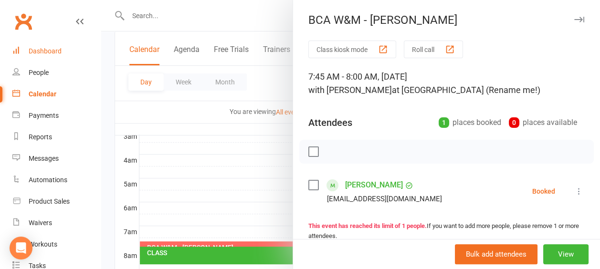 This screenshot has width=600, height=269. I want to click on div: Calendar, so click(42, 94).